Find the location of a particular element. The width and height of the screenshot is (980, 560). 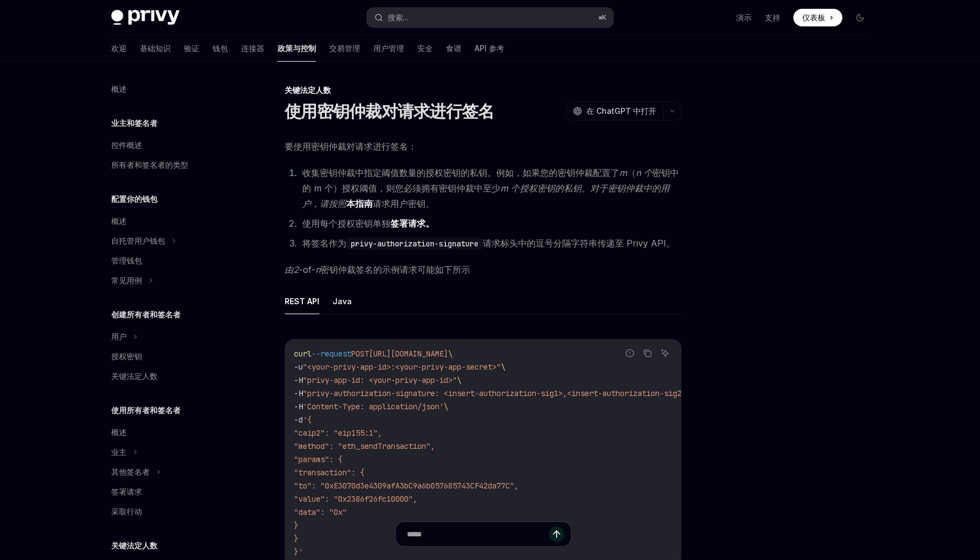

font: 验证 is located at coordinates (192, 48).